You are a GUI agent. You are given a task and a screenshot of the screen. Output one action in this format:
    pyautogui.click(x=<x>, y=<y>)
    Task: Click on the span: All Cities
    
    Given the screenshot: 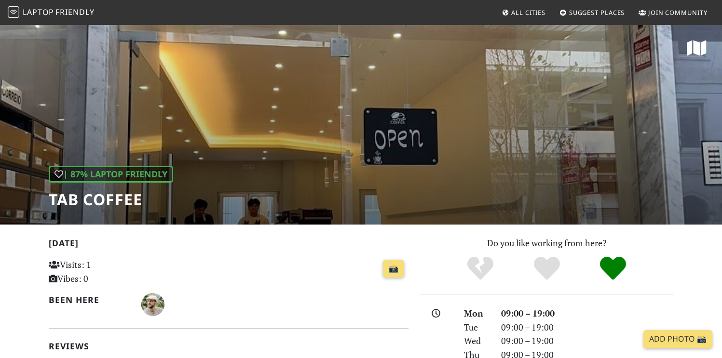 What is the action you would take?
    pyautogui.click(x=528, y=13)
    